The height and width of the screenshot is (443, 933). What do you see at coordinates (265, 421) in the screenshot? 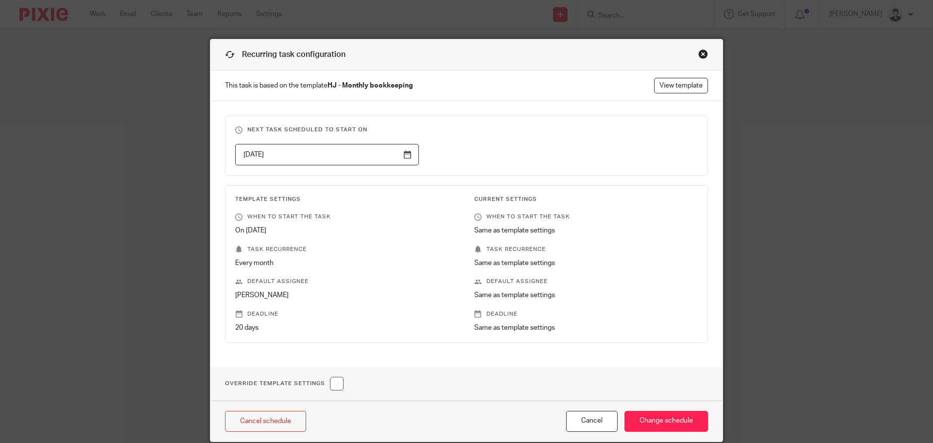
I see `a: Cancel schedule` at bounding box center [265, 421].